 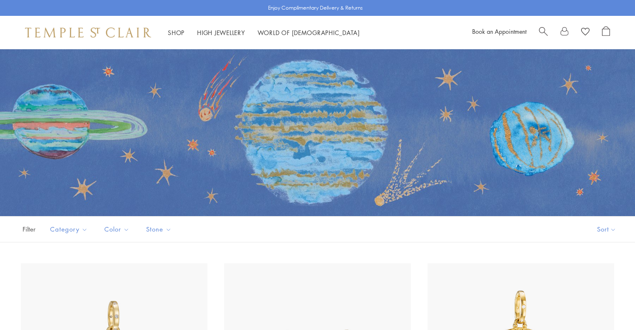 What do you see at coordinates (160, 229) in the screenshot?
I see `span: Stone` at bounding box center [160, 229].